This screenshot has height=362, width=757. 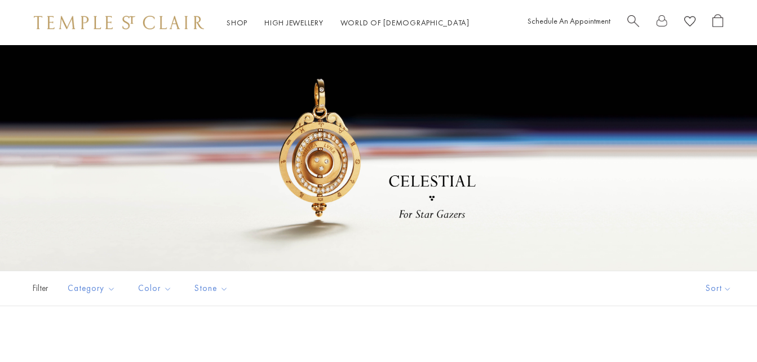 What do you see at coordinates (155, 288) in the screenshot?
I see `button: Color` at bounding box center [155, 288].